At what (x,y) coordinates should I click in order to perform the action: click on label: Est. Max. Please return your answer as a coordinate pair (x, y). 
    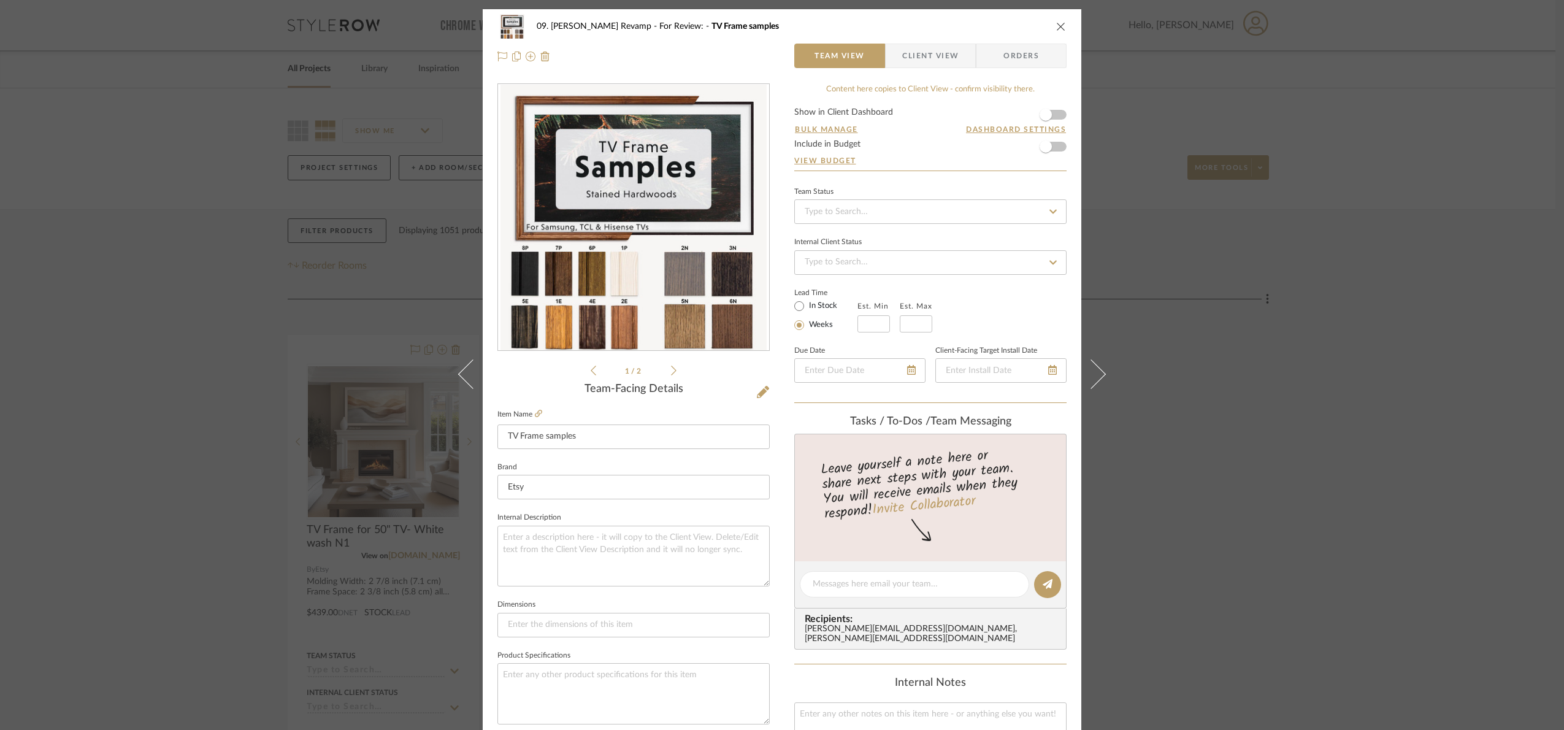
    Looking at the image, I should click on (915, 306).